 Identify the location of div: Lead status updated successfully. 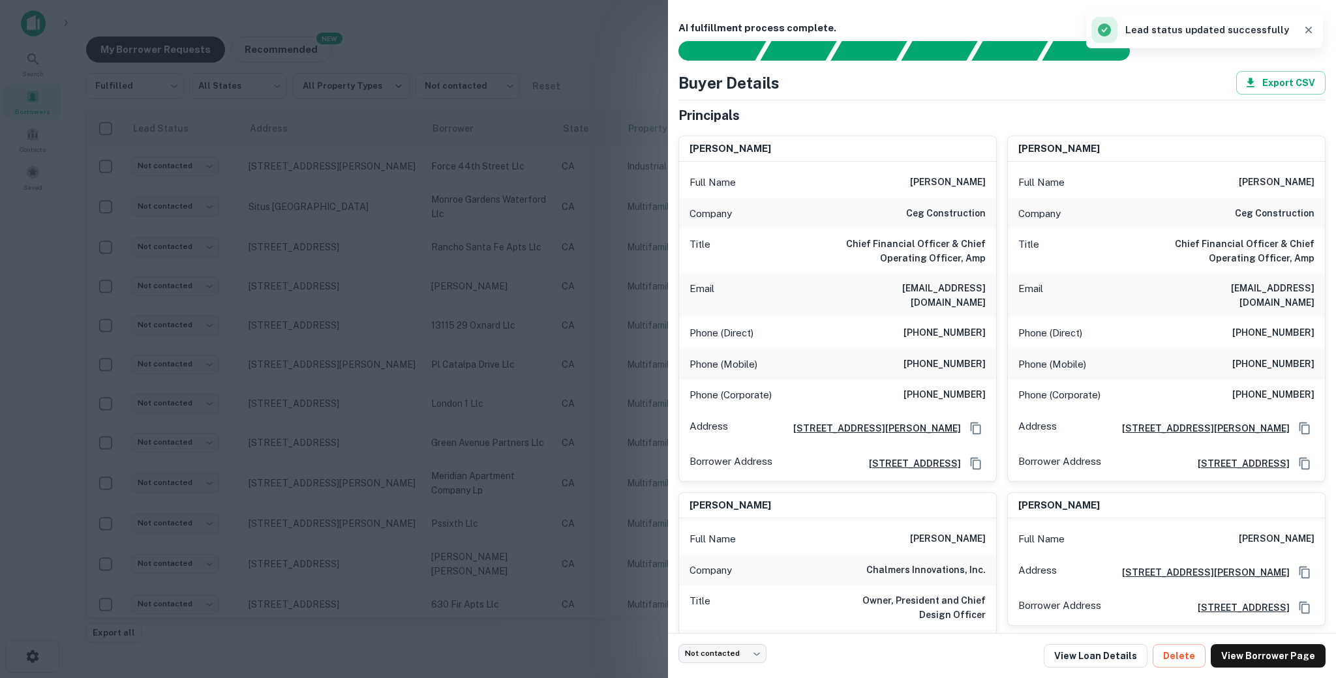
(1190, 30).